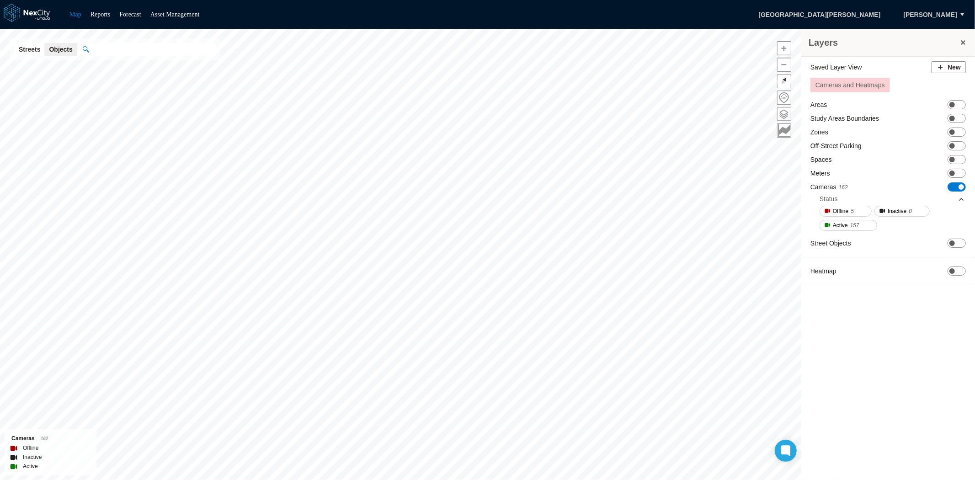 This screenshot has height=480, width=975. I want to click on label: Inactive, so click(32, 457).